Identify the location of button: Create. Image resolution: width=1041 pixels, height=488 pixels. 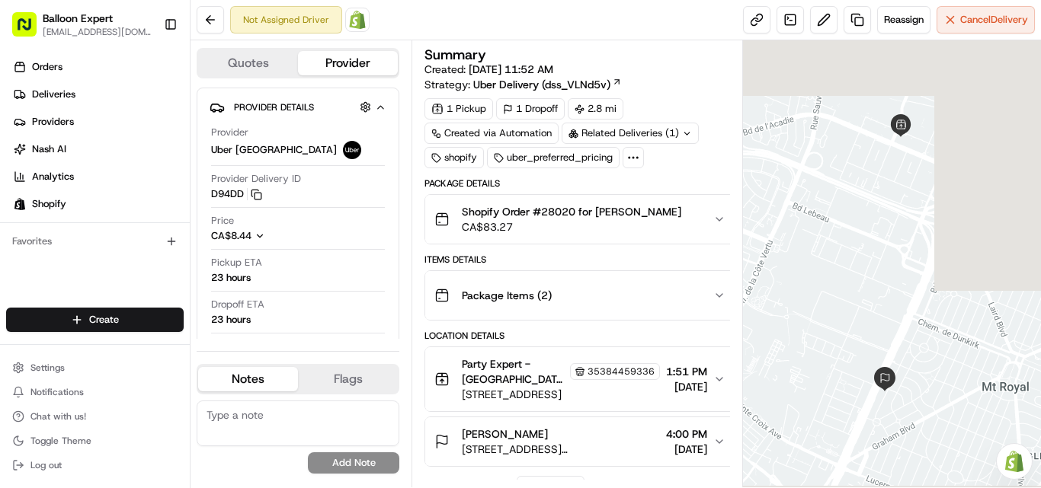
(94, 320).